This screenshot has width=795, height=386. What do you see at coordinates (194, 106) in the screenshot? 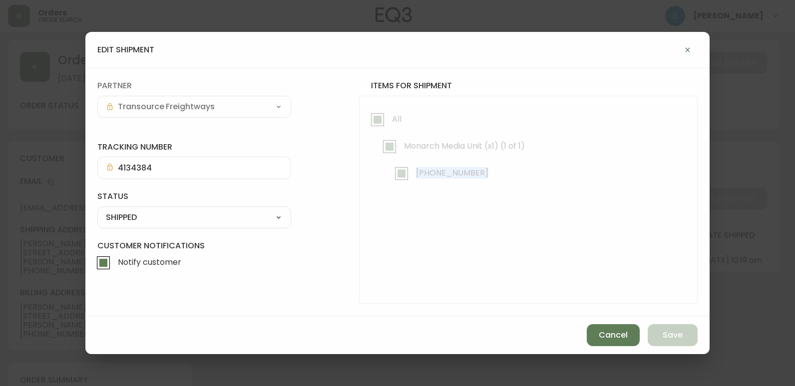
I see `input: Select` at bounding box center [194, 106].